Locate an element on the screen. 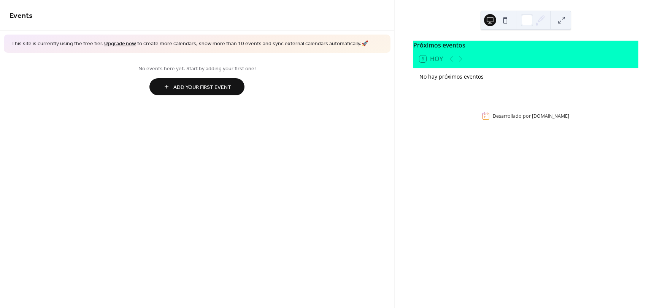  span: Events is located at coordinates (21, 16).